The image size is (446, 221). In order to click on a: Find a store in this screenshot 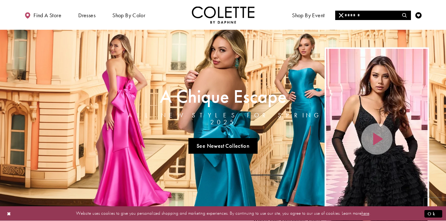, I will do `click(43, 15)`.